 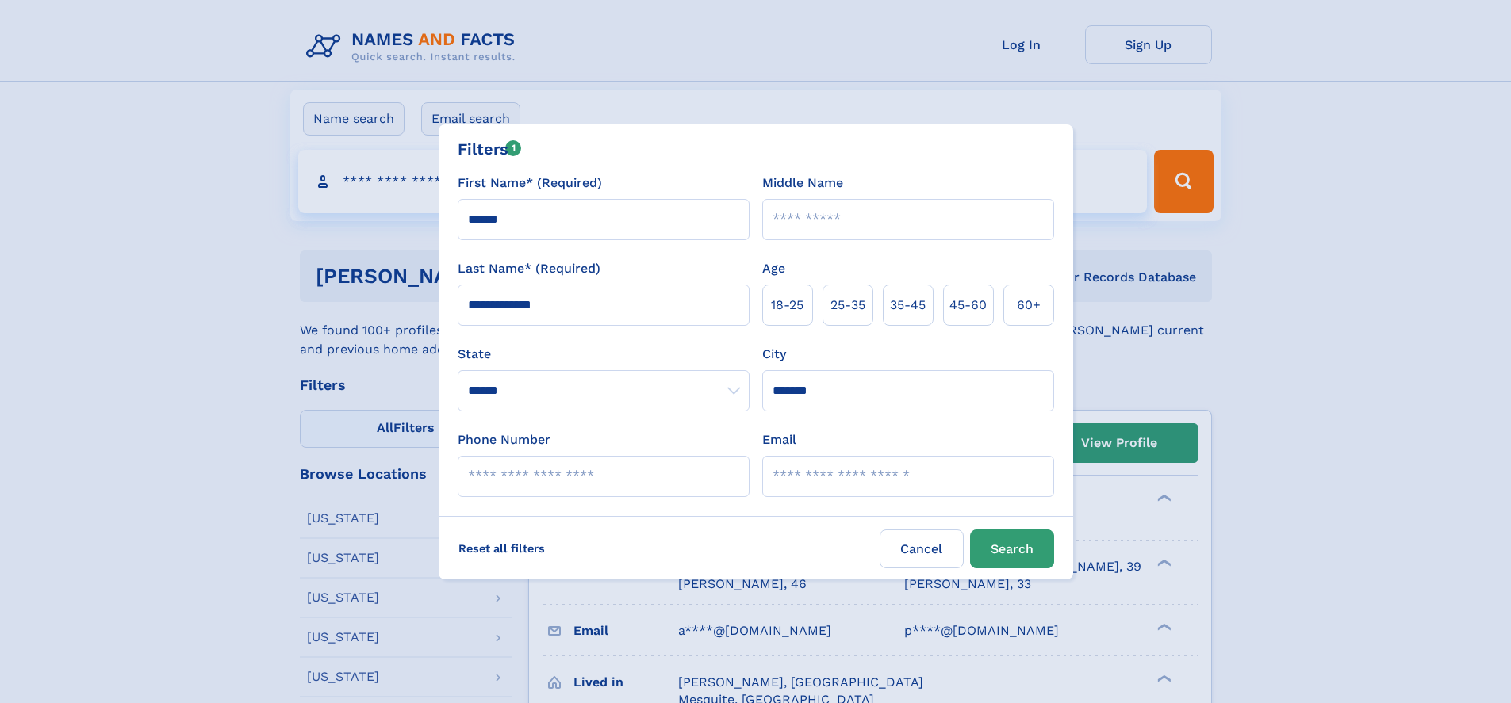 What do you see at coordinates (802, 183) in the screenshot?
I see `label: Middle Name` at bounding box center [802, 183].